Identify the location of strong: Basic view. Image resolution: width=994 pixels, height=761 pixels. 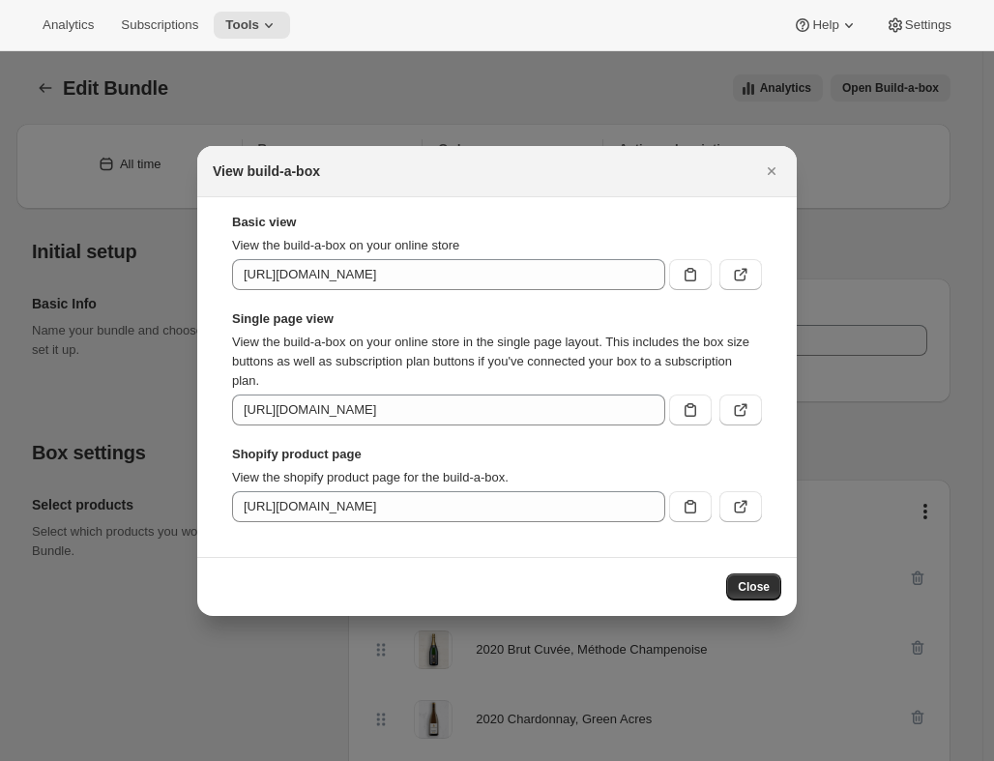
(497, 222).